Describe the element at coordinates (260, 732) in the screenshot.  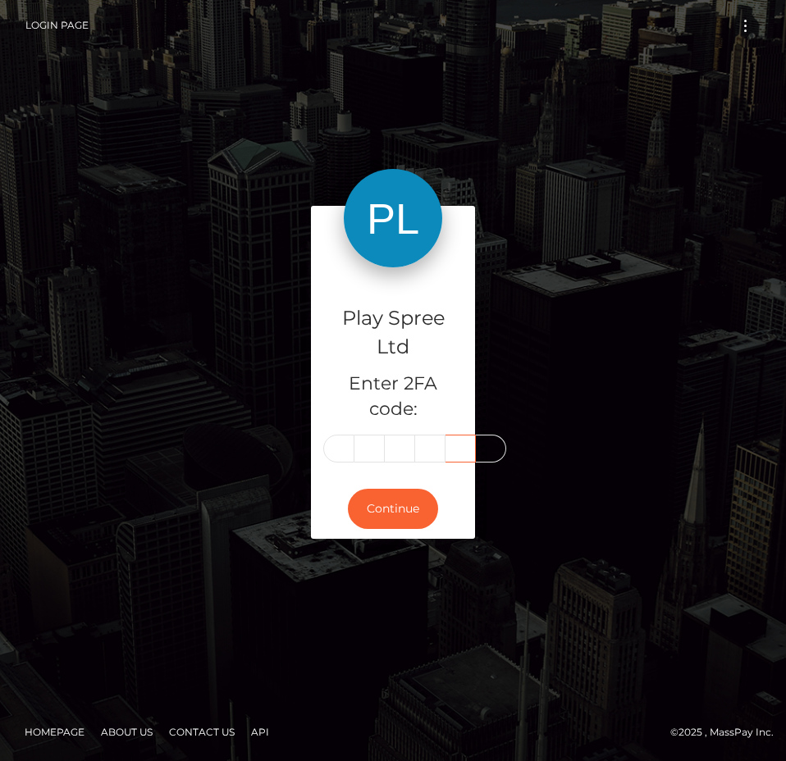
I see `a: API` at that location.